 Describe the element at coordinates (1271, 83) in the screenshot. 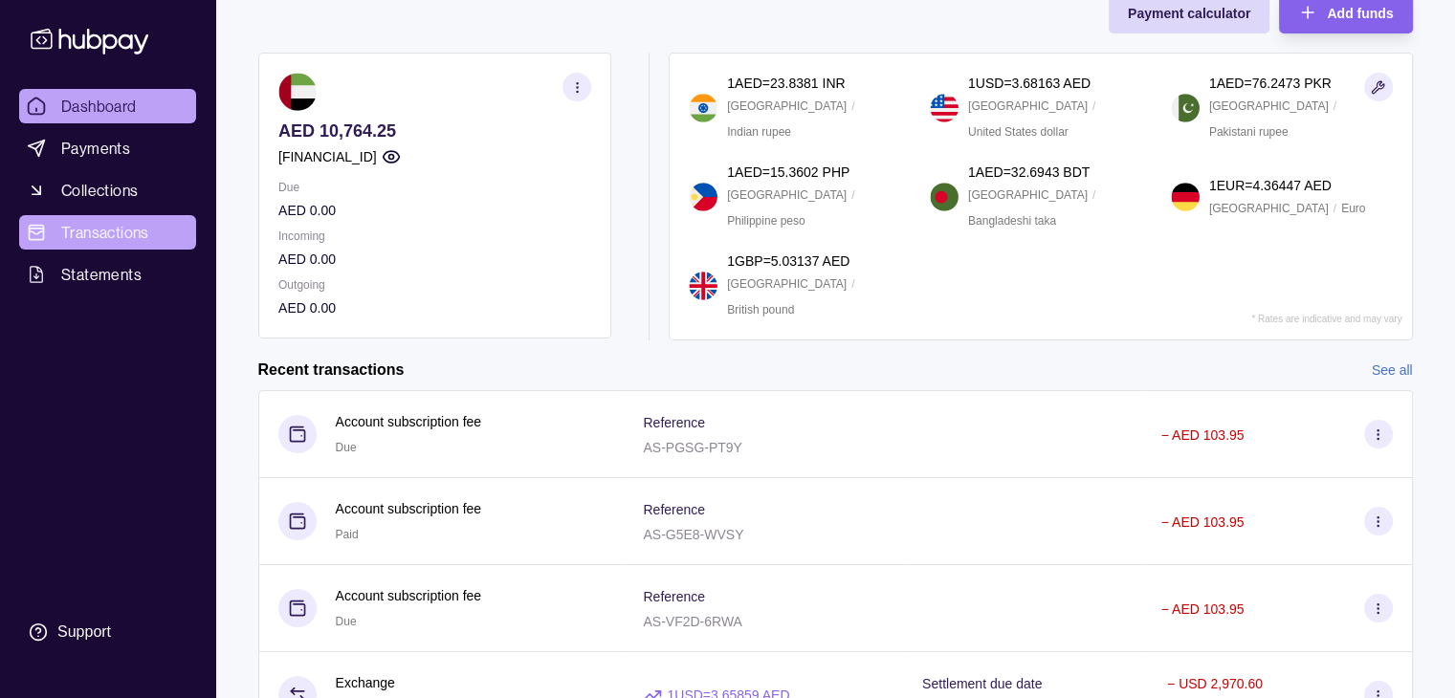

I see `p: 1 AED = 76.2473 PKR` at that location.